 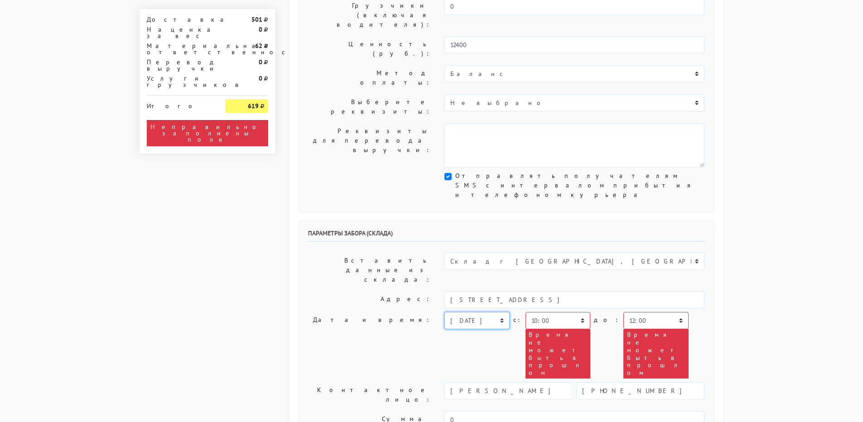 What do you see at coordinates (508, 391) in the screenshot?
I see `input: Имя` at bounding box center [508, 391].